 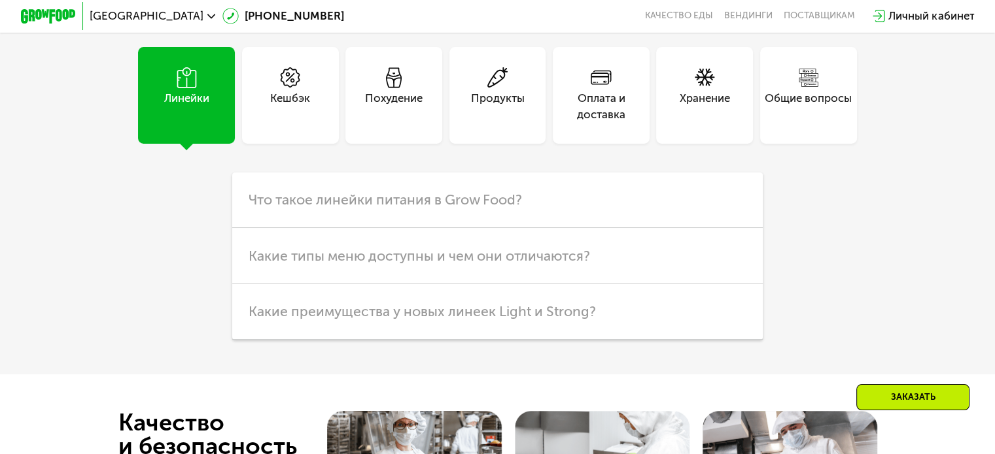 I want to click on span: Какие типы меню доступны и чем они отличаются?, so click(x=419, y=256).